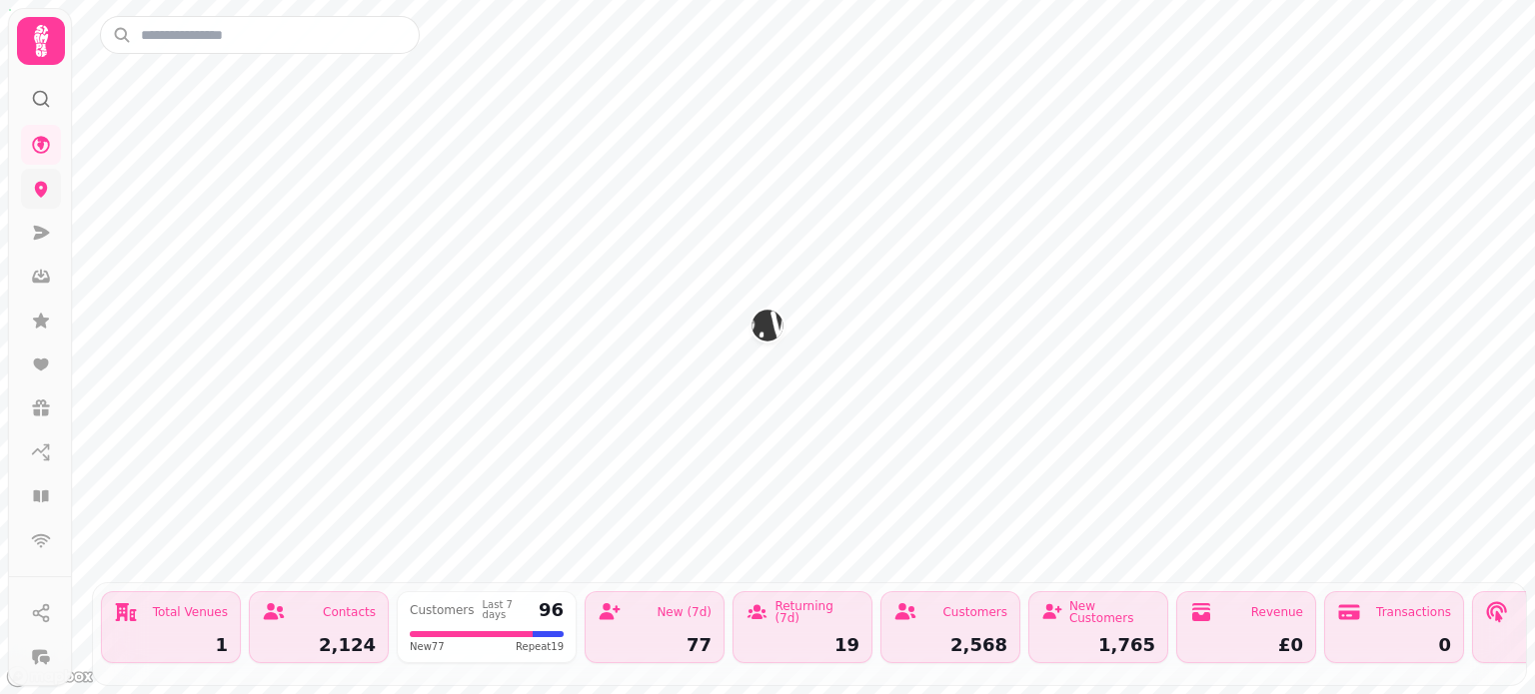 The image size is (1535, 694). What do you see at coordinates (190, 613) in the screenshot?
I see `div: Total Venues` at bounding box center [190, 613].